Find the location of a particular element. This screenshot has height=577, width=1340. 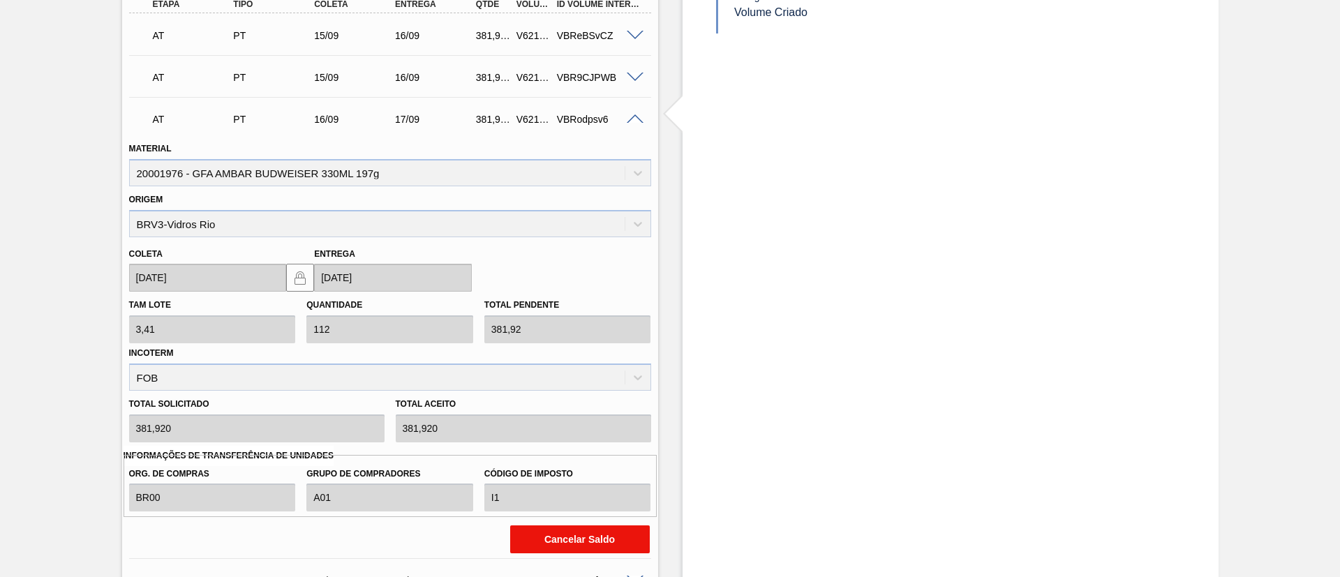

div: 17/09/2025 is located at coordinates (437, 119).